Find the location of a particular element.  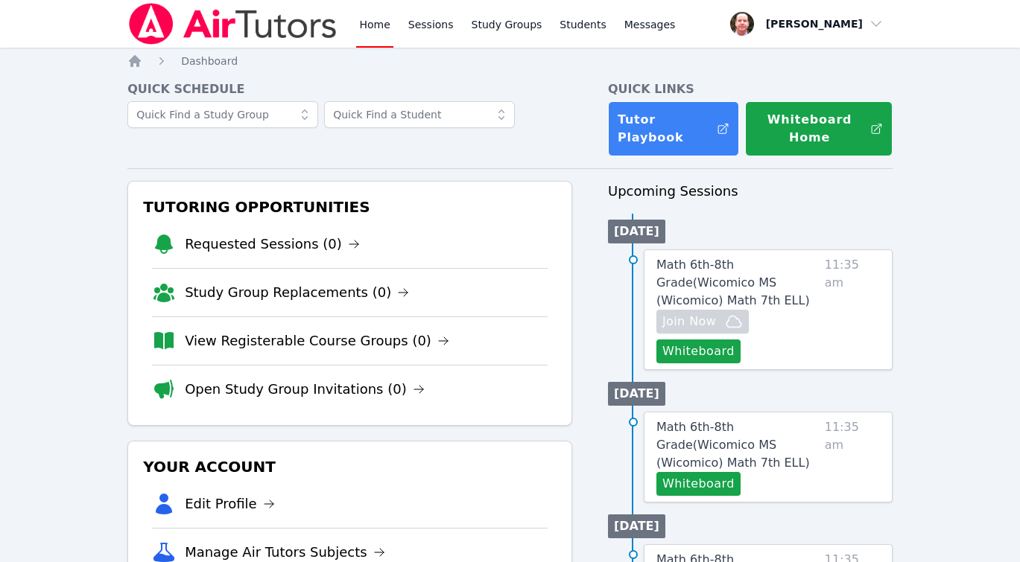

h3: Your Account is located at coordinates (349, 467).